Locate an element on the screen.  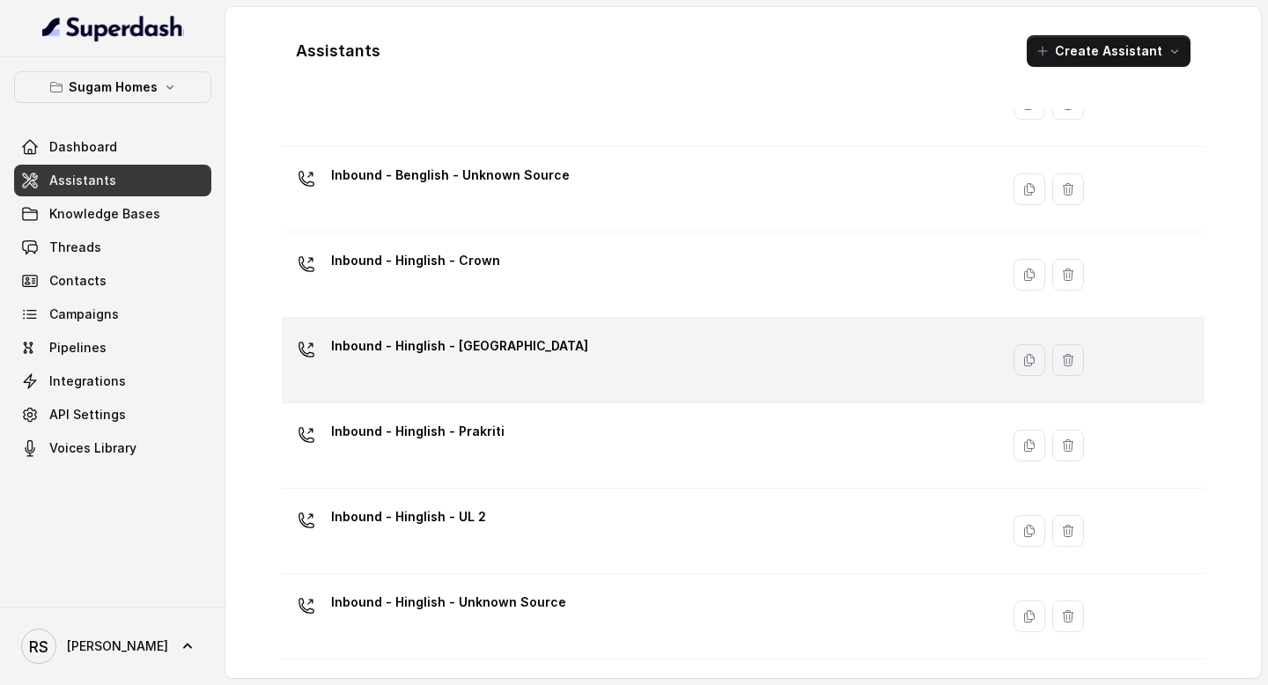
span: Pipelines is located at coordinates (77, 348).